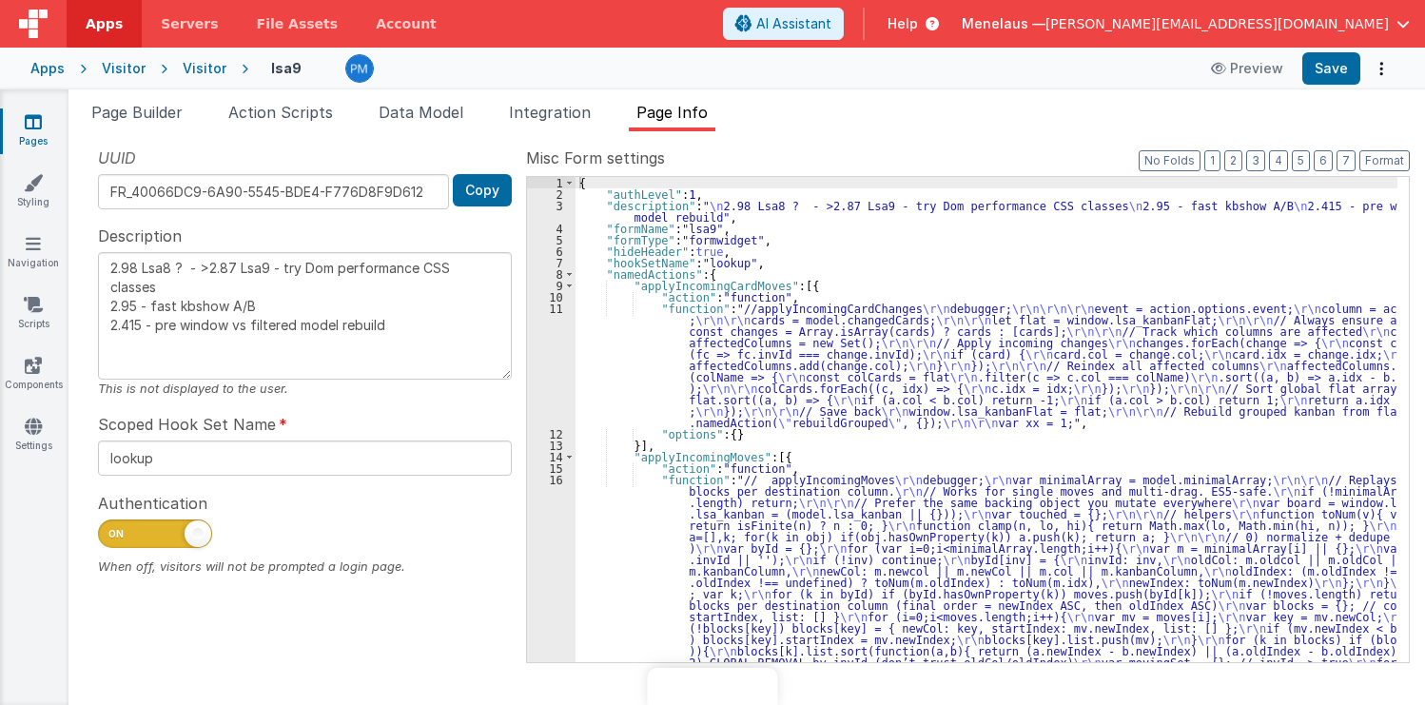 The height and width of the screenshot is (705, 1425). Describe the element at coordinates (117, 158) in the screenshot. I see `span: UUID` at that location.